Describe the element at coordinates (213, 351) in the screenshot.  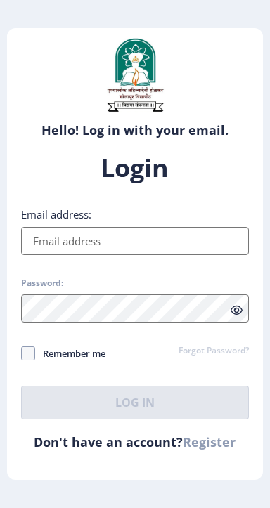
I see `a: Forgot Password?` at that location.